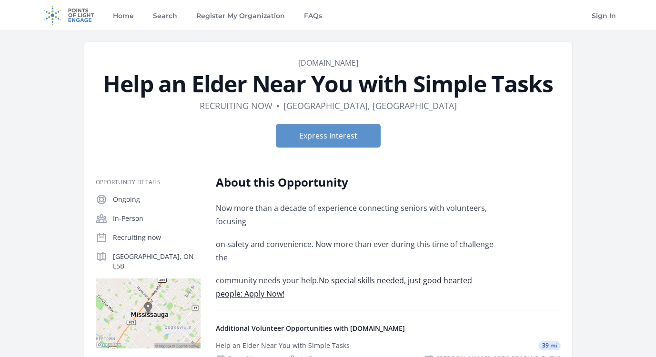 Image resolution: width=656 pixels, height=357 pixels. What do you see at coordinates (328, 136) in the screenshot?
I see `button: Express Interest` at bounding box center [328, 136].